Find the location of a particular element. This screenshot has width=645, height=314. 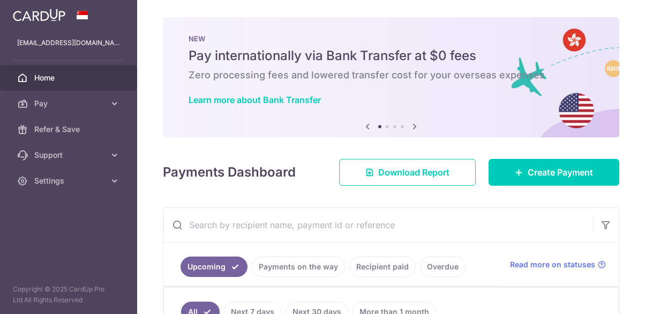

h6: Zero processing fees and lowered transfer cost for your overseas expenses is located at coordinates (391, 75).